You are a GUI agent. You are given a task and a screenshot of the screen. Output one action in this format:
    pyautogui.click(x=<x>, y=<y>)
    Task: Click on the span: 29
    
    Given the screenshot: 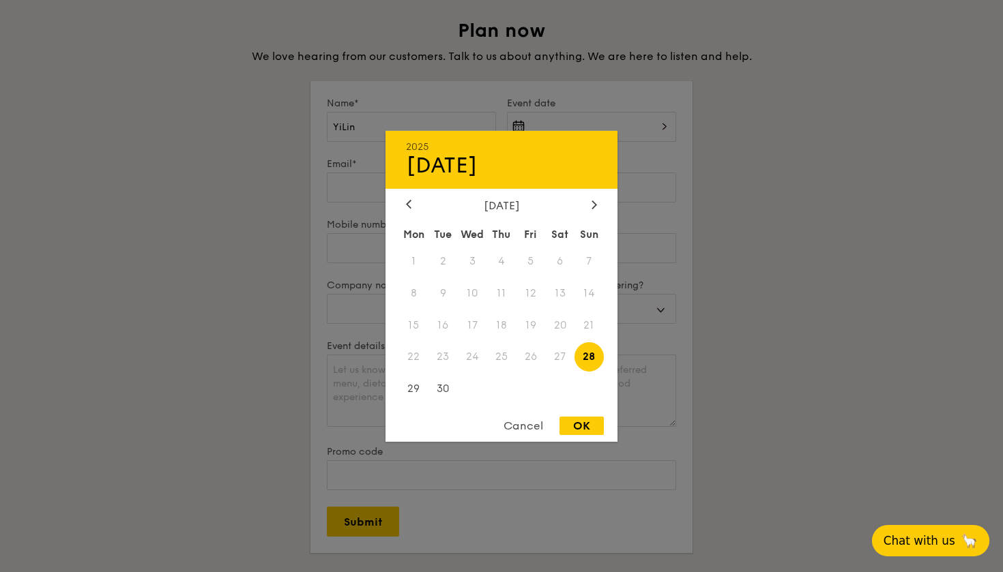 What is the action you would take?
    pyautogui.click(x=413, y=389)
    